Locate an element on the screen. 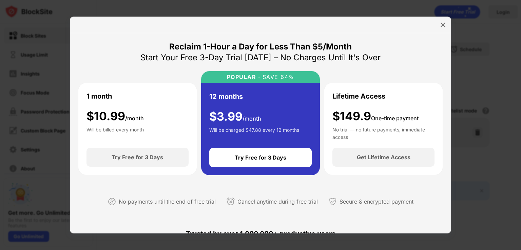 This screenshot has width=521, height=250. img: secured-payment is located at coordinates (333, 202).